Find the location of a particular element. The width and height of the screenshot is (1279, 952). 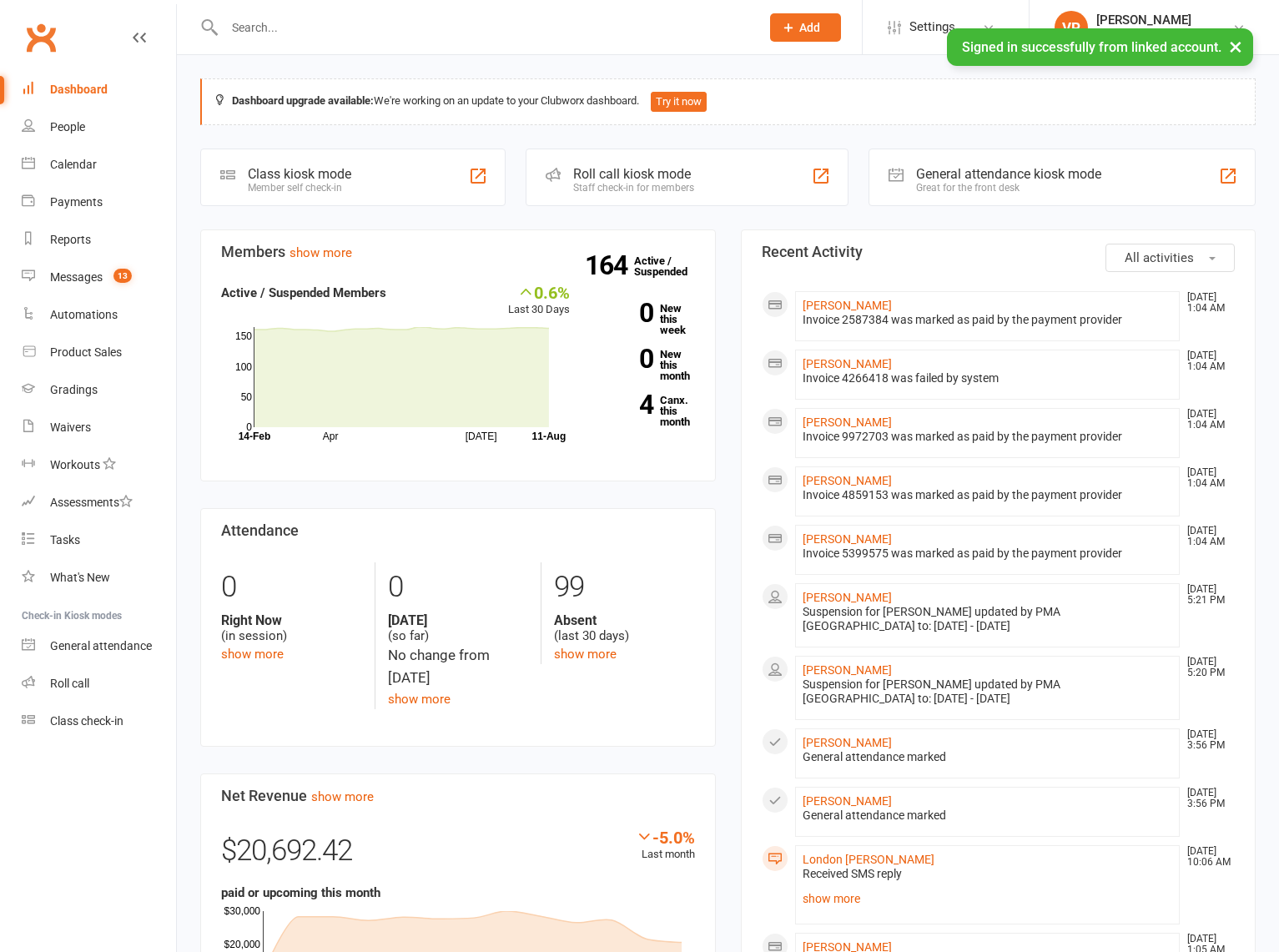

div: General attendance kiosk mode is located at coordinates (1008, 173).